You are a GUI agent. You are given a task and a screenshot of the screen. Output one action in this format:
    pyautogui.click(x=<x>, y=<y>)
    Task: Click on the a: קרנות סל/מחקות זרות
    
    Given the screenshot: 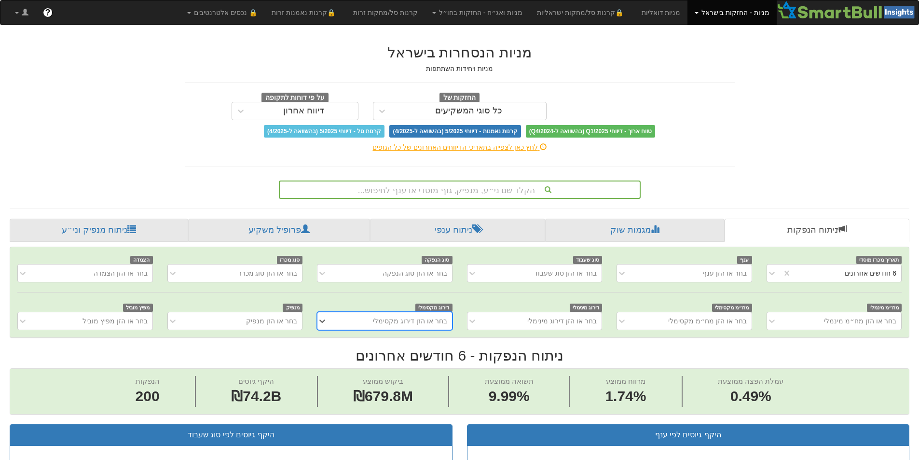 What is the action you would take?
    pyautogui.click(x=386, y=13)
    